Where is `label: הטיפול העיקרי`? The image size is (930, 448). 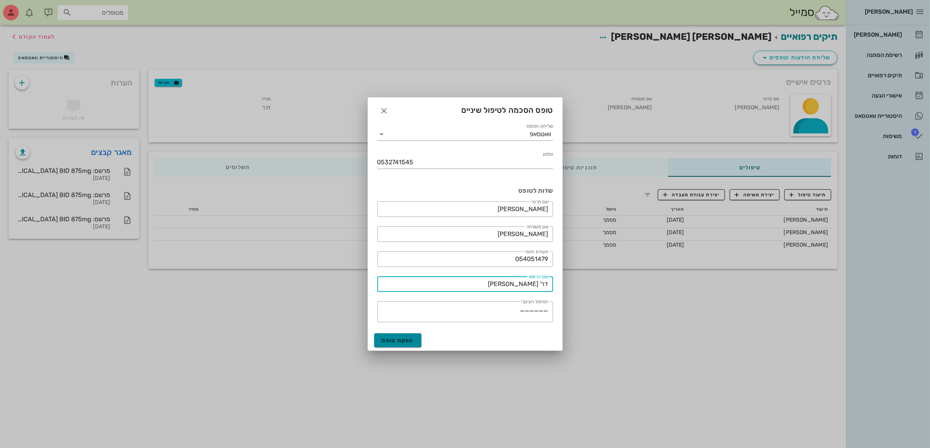 label: הטיפול העיקרי is located at coordinates (534, 302).